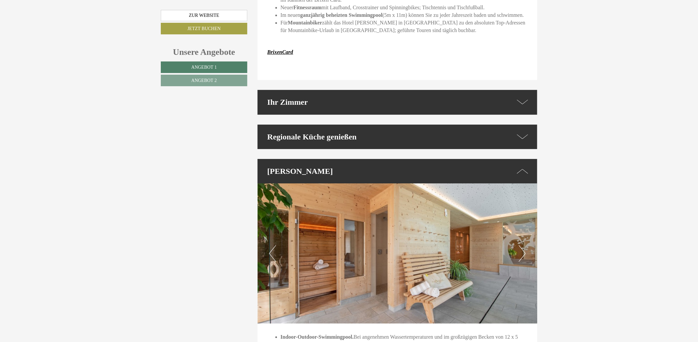 This screenshot has width=698, height=342. I want to click on div: Ihr Zimmer, so click(397, 102).